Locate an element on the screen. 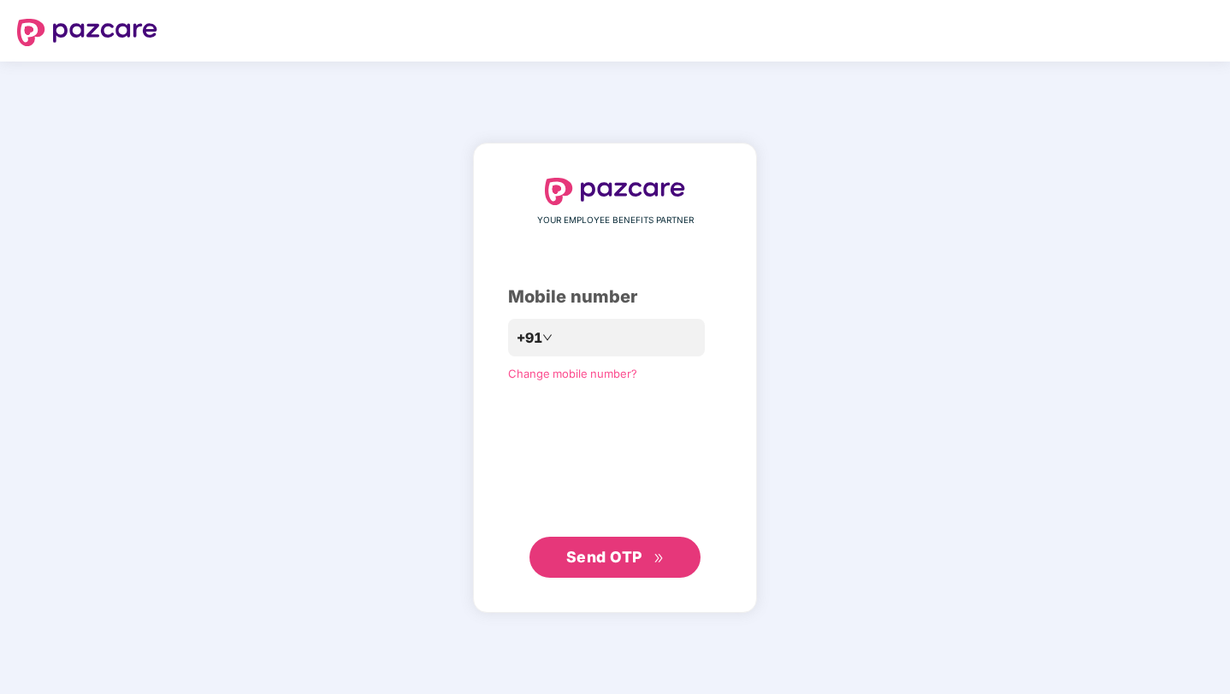 Image resolution: width=1230 pixels, height=694 pixels. span: down is located at coordinates (547, 338).